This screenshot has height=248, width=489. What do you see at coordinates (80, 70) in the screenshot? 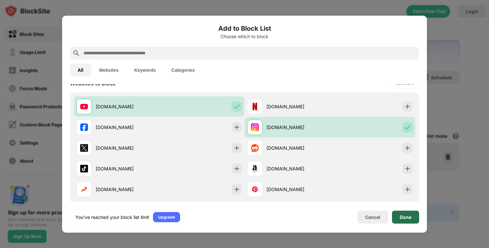
I see `button: All` at bounding box center [80, 70].